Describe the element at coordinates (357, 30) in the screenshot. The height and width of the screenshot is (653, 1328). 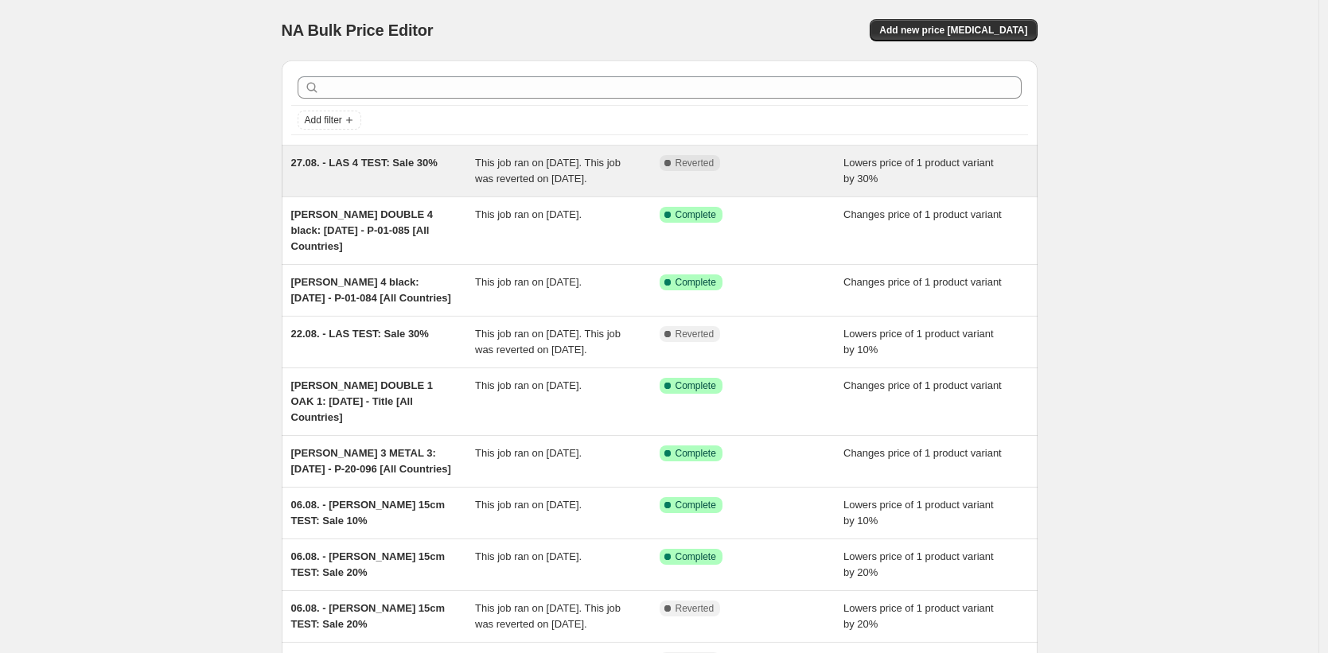
I see `span: NA Bulk Price Editor` at that location.